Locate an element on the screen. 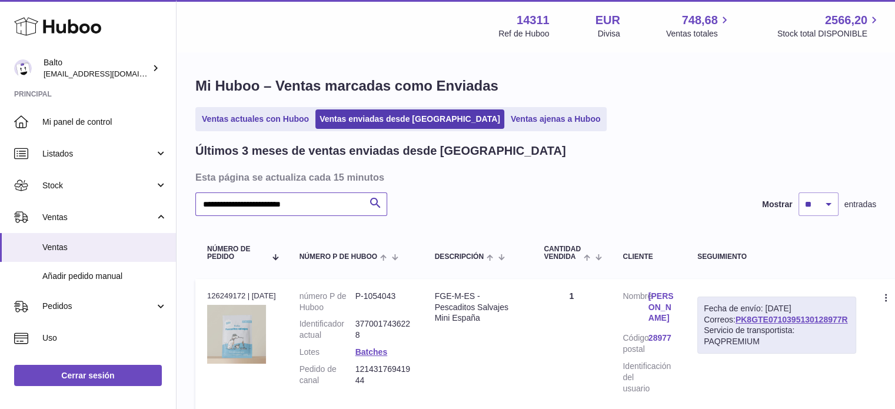 This screenshot has width=895, height=409. dt: Pedido de canal is located at coordinates (327, 375).